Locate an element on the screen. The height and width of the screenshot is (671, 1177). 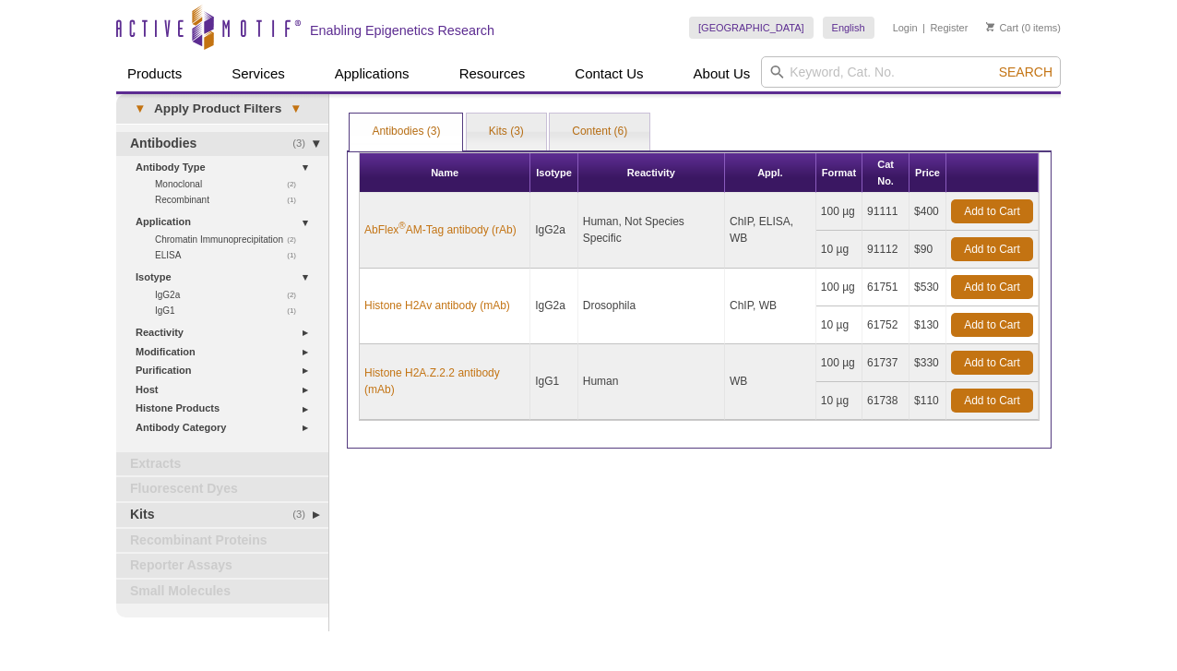
th: Name is located at coordinates (445, 172).